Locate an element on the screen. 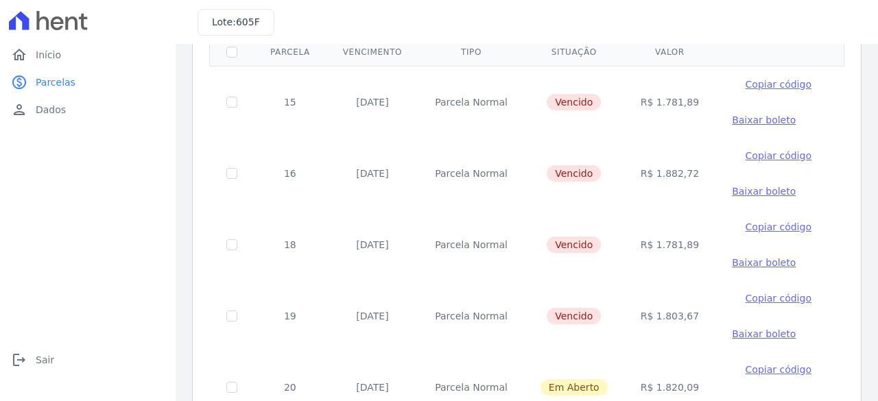 Image resolution: width=878 pixels, height=401 pixels. th: Valor is located at coordinates (669, 51).